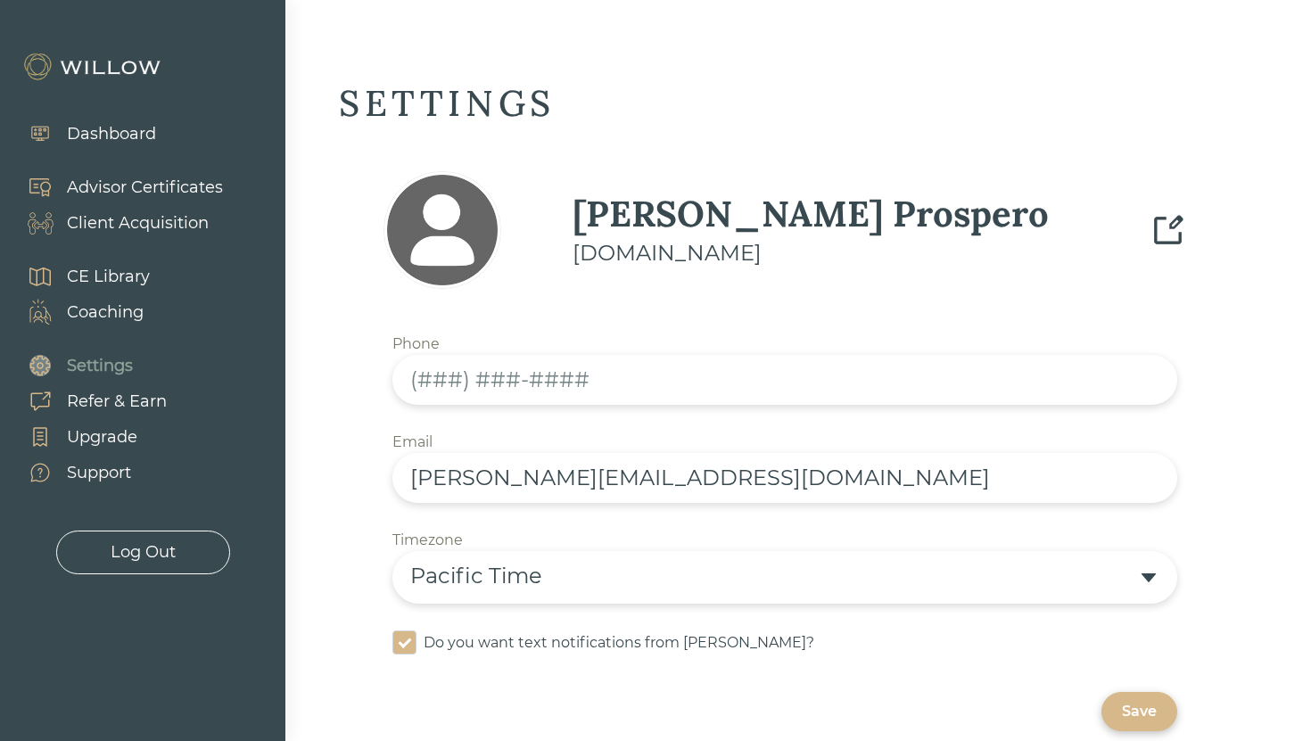  I want to click on div: Upgrade, so click(102, 437).